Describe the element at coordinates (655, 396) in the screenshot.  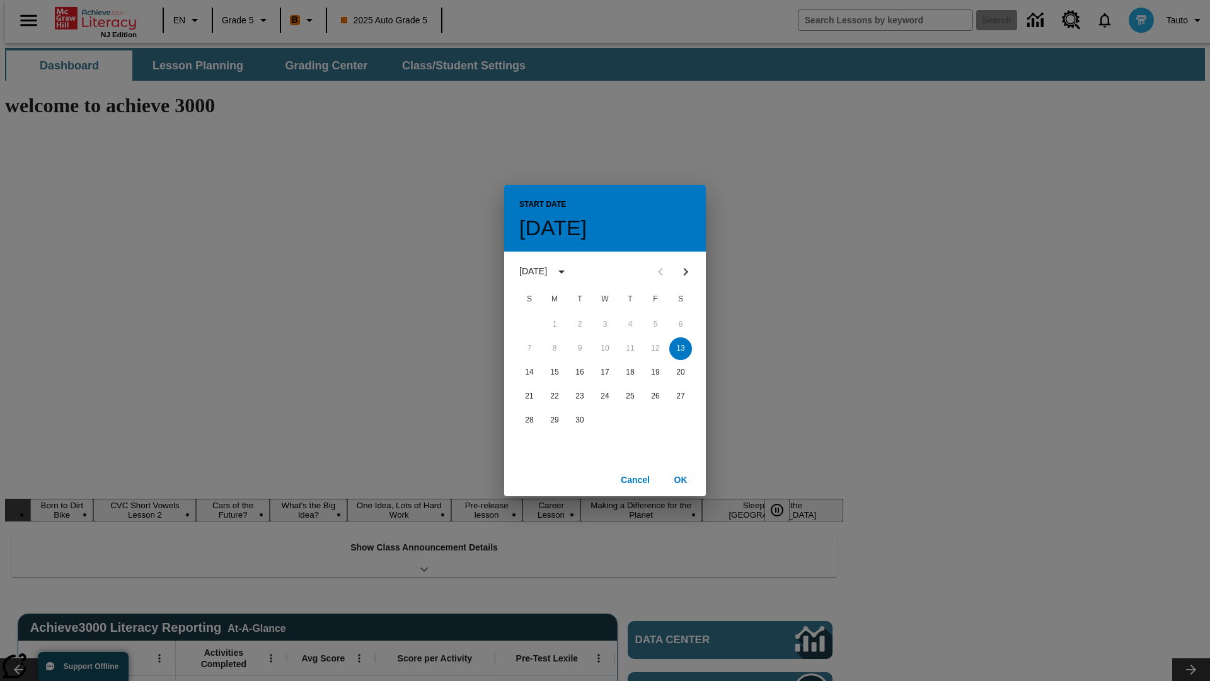
I see `button: 26` at that location.